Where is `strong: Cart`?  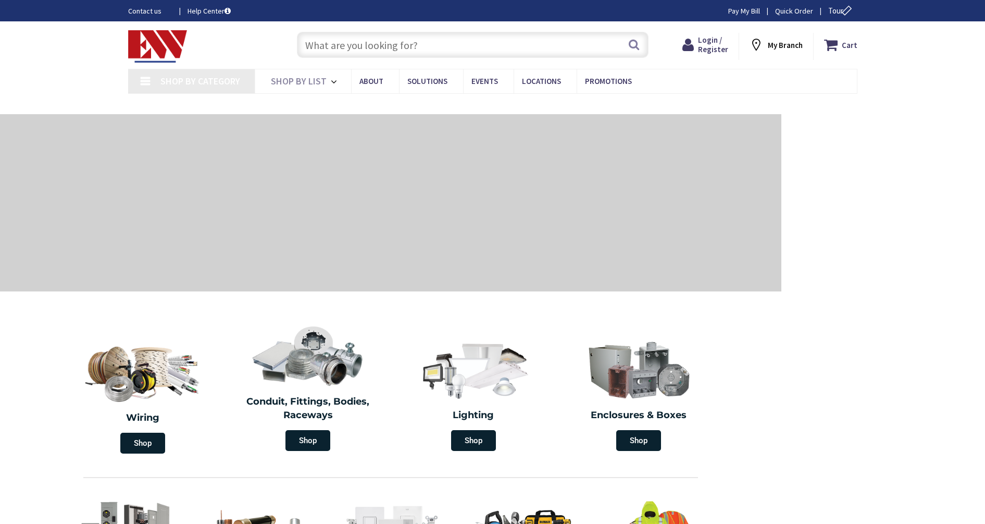 strong: Cart is located at coordinates (850, 45).